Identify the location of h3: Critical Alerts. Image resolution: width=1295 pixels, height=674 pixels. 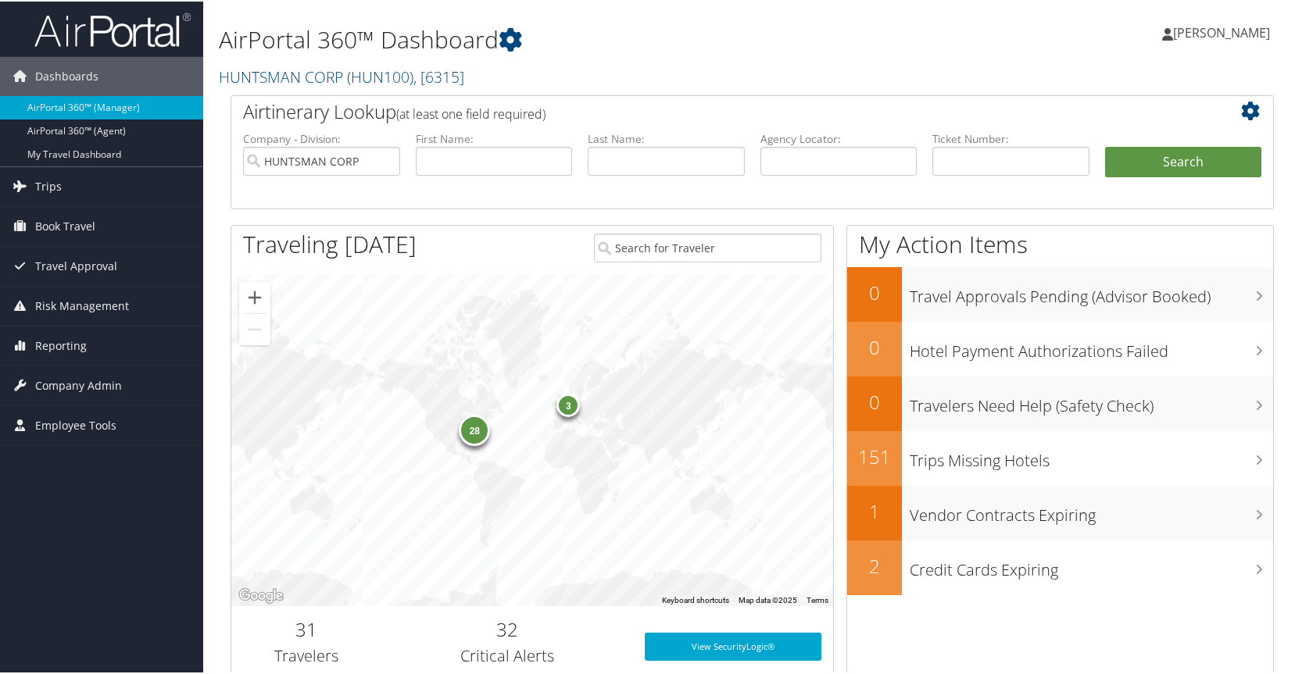
(507, 655).